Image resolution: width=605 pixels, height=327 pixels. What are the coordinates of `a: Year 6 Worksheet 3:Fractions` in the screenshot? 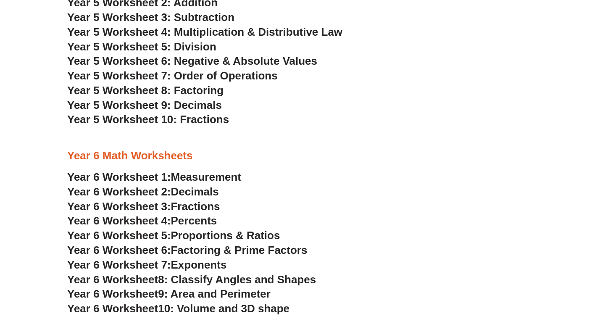 It's located at (143, 206).